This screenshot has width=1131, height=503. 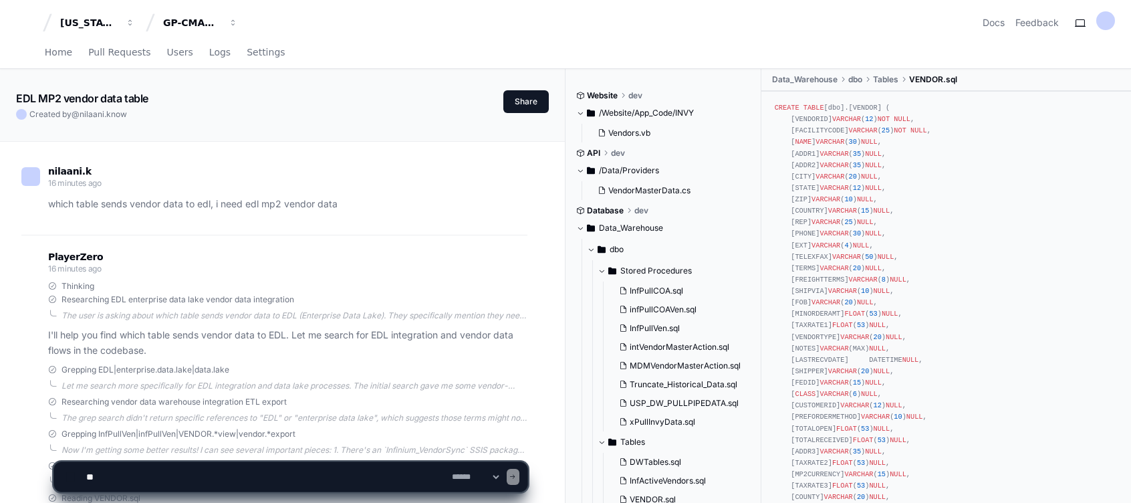 I want to click on div: GP-CMAG-MP2, so click(x=192, y=23).